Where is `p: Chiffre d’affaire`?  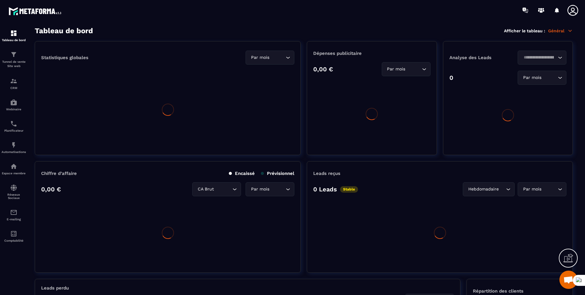 p: Chiffre d’affaire is located at coordinates (59, 173).